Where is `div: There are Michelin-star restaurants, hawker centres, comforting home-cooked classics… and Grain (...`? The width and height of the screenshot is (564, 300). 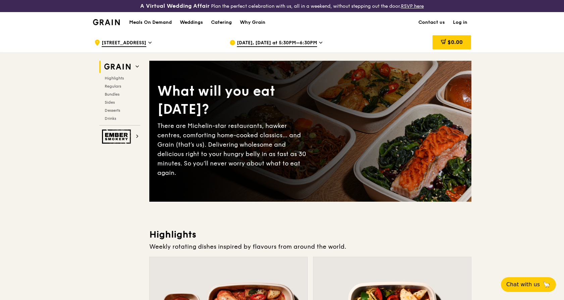
div: There are Michelin-star restaurants, hawker centres, comforting home-cooked classics… and Grain (... is located at coordinates (234, 149).